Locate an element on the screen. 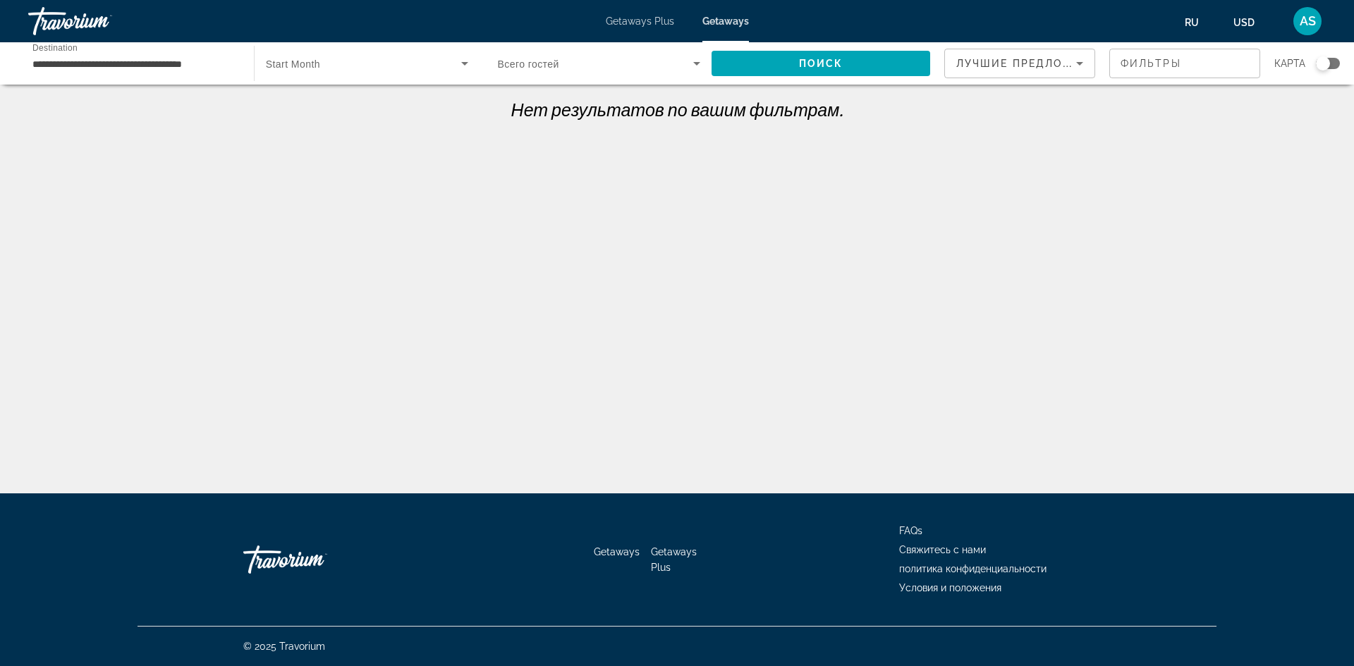 The image size is (1354, 666). button: Search is located at coordinates (821, 63).